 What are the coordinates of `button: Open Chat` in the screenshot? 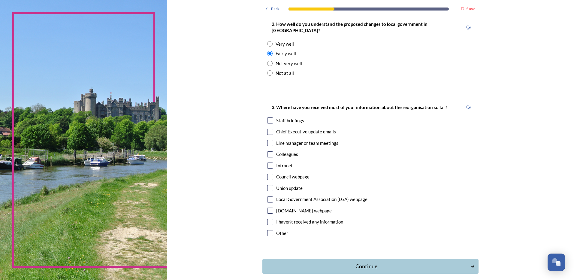 It's located at (556, 262).